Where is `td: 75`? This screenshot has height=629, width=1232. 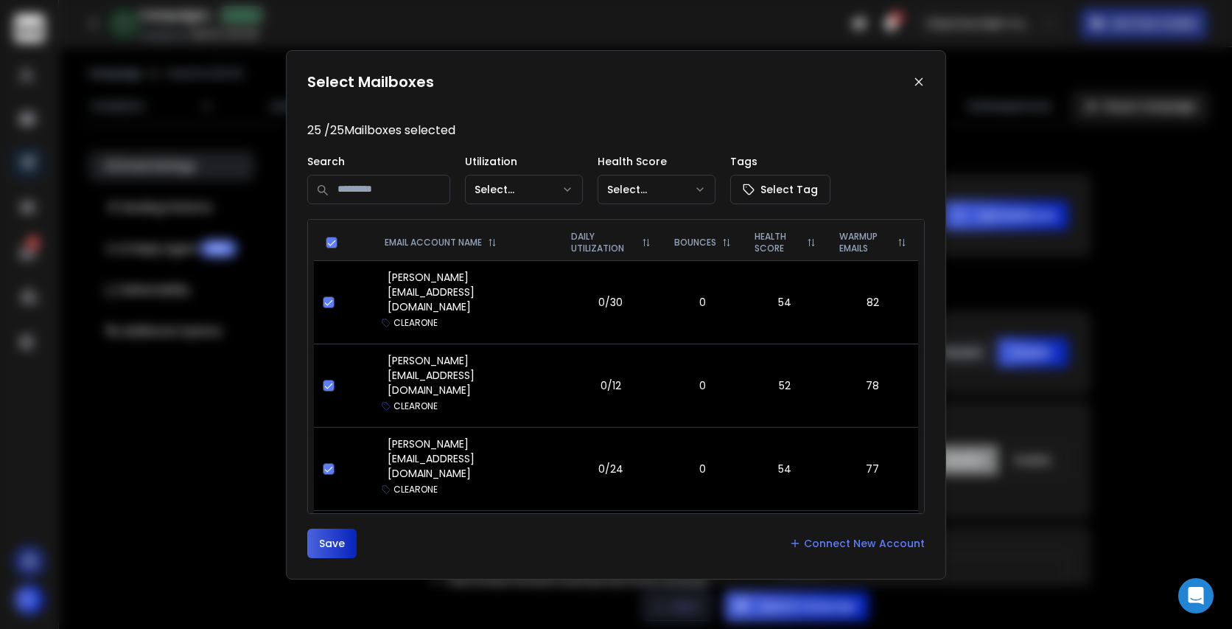
td: 75 is located at coordinates (872, 552).